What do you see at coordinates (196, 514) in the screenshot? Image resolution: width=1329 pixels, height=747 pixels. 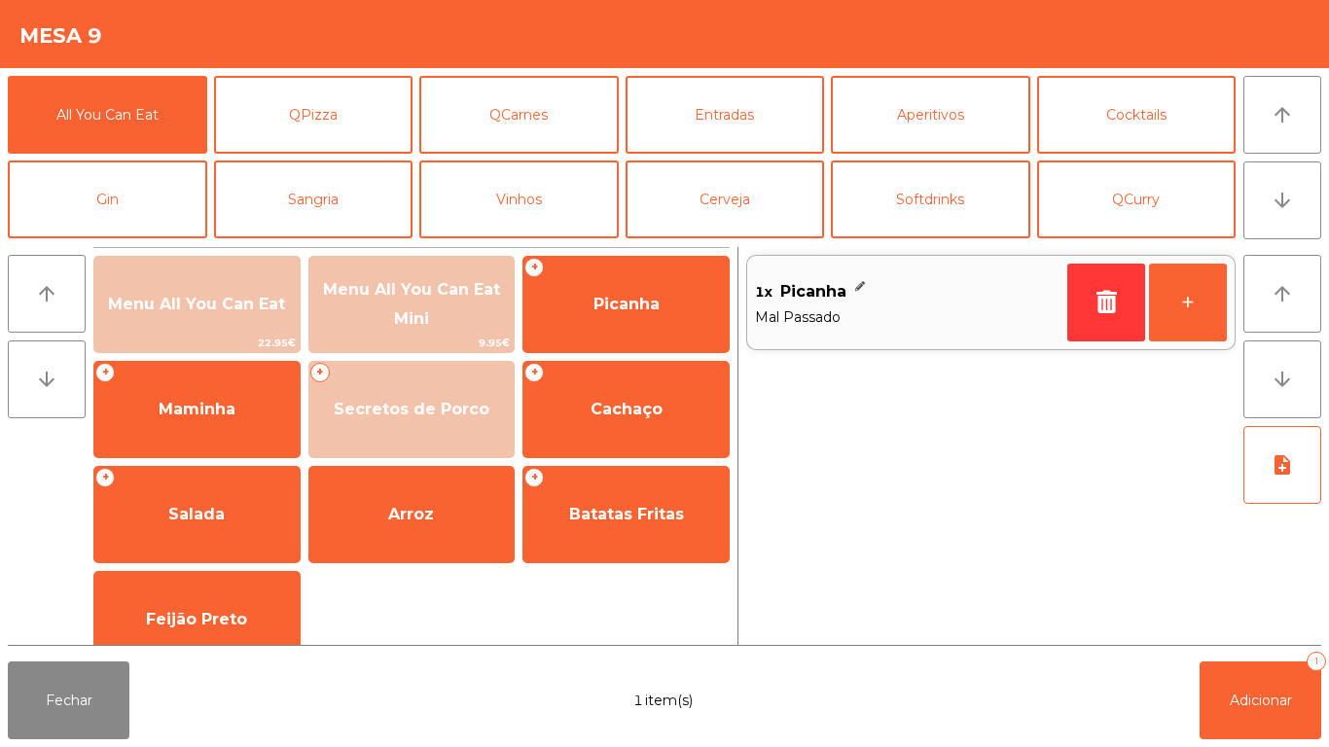 I see `span: Salada` at bounding box center [196, 514].